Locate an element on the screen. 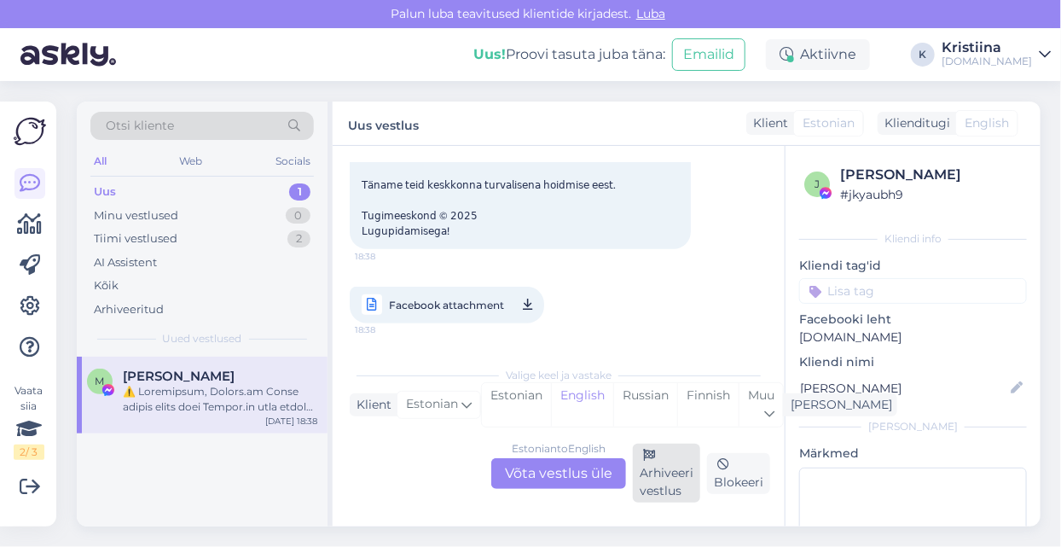 The width and height of the screenshot is (1061, 547). p: Kliendi nimi is located at coordinates (913, 362).